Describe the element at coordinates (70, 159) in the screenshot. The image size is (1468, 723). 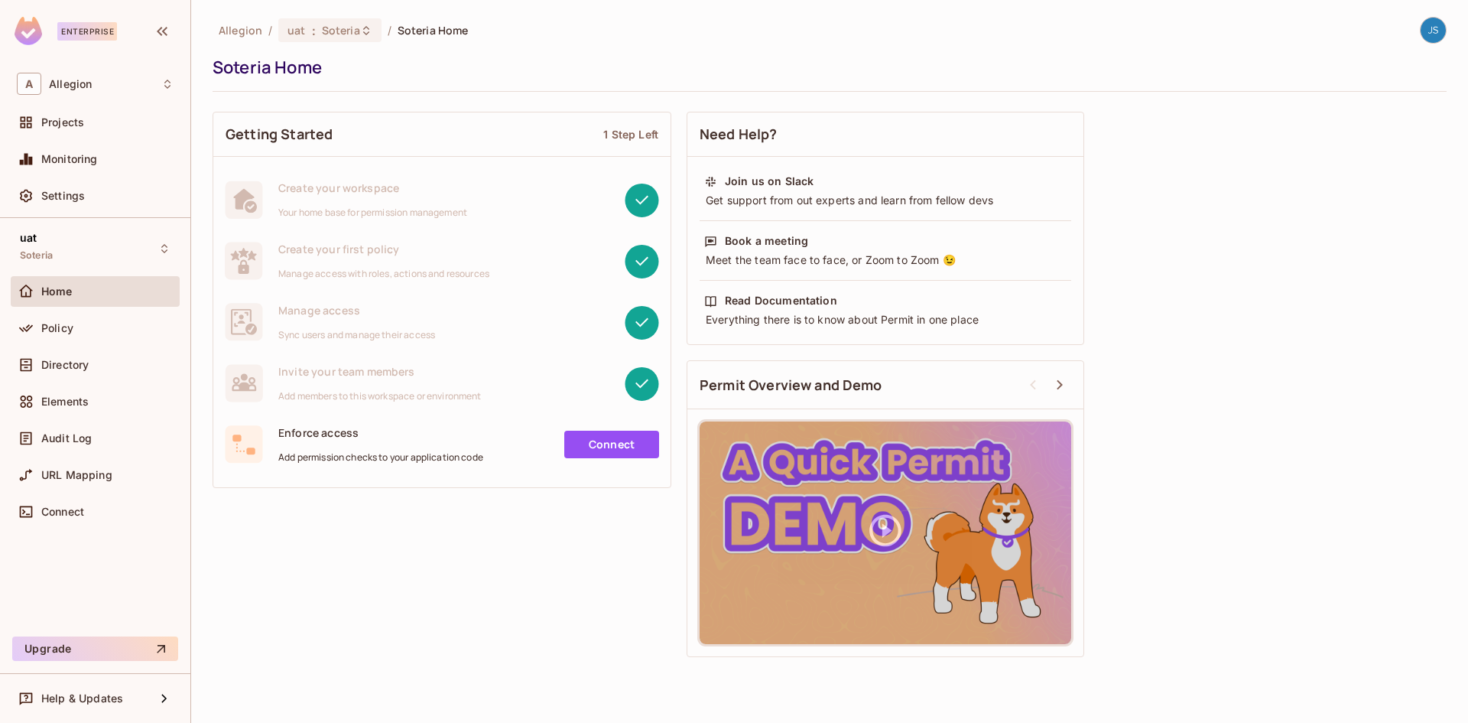
I see `span: Monitoring` at that location.